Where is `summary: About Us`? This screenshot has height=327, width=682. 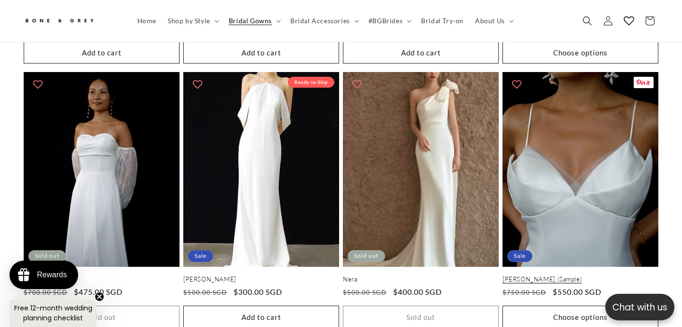
summary: About Us is located at coordinates (493, 21).